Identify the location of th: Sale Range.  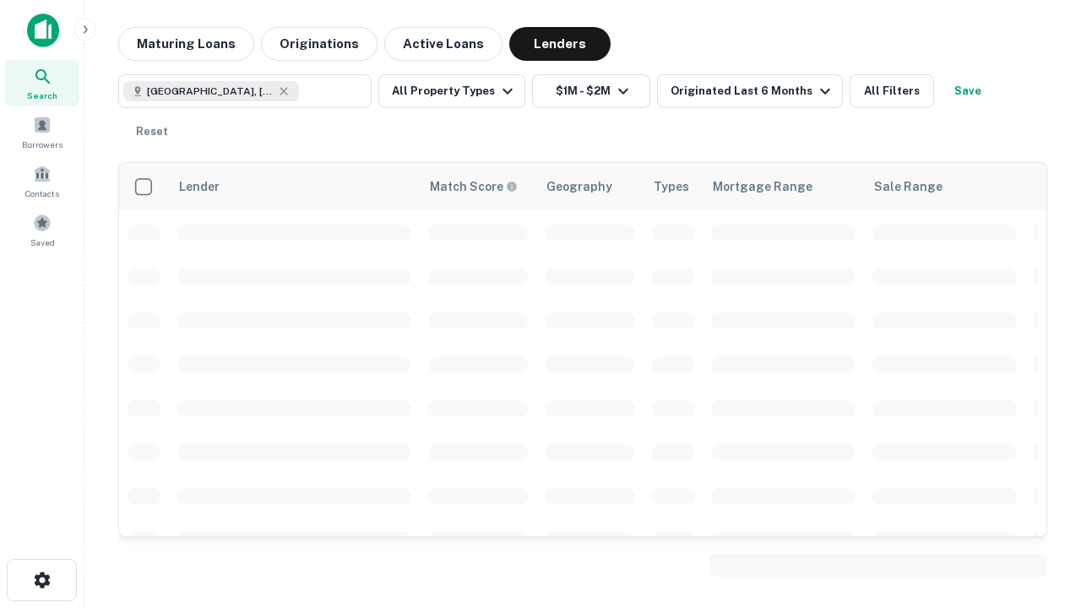
(944, 187).